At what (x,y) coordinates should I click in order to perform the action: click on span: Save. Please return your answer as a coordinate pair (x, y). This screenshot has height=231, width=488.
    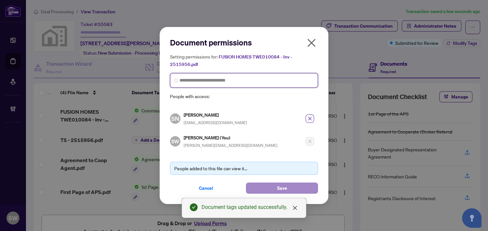
    Looking at the image, I should click on (282, 188).